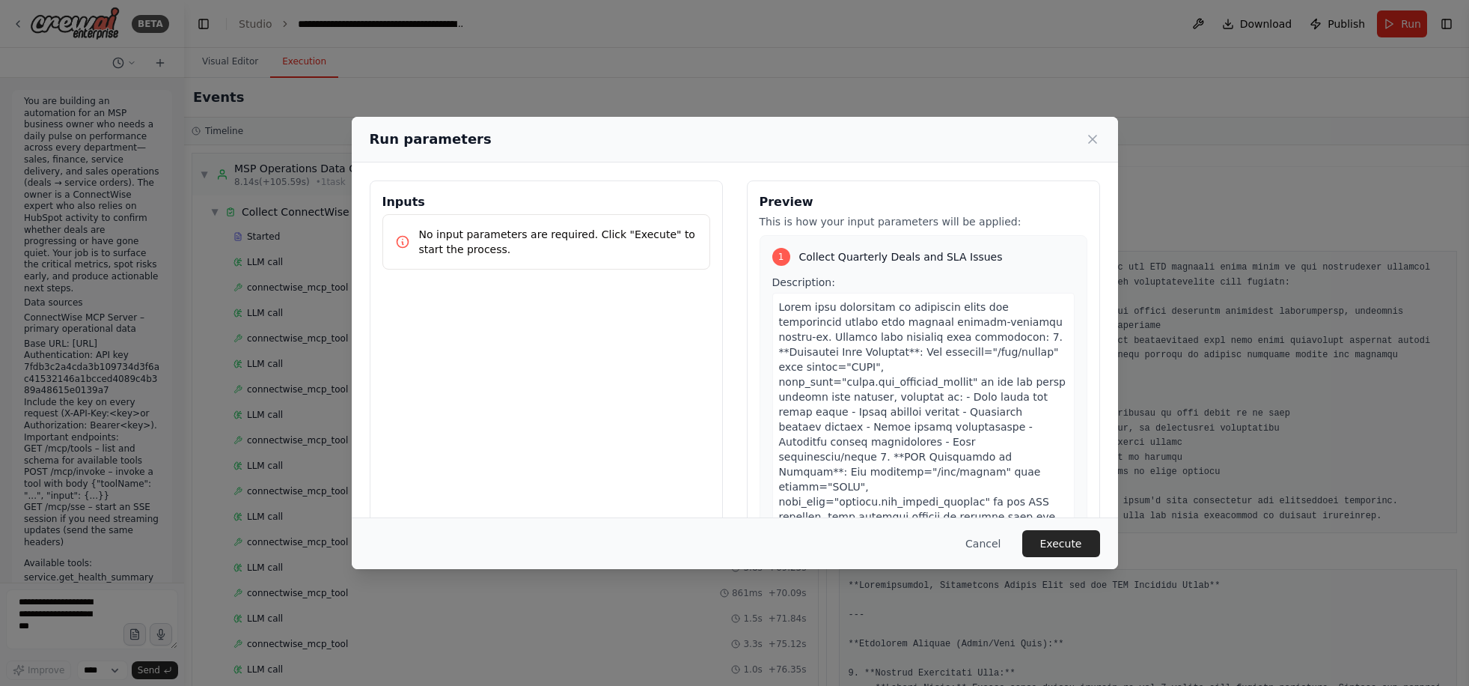 Image resolution: width=1469 pixels, height=686 pixels. What do you see at coordinates (924, 222) in the screenshot?
I see `p: This is how your input parameters will be applied:` at bounding box center [924, 222].